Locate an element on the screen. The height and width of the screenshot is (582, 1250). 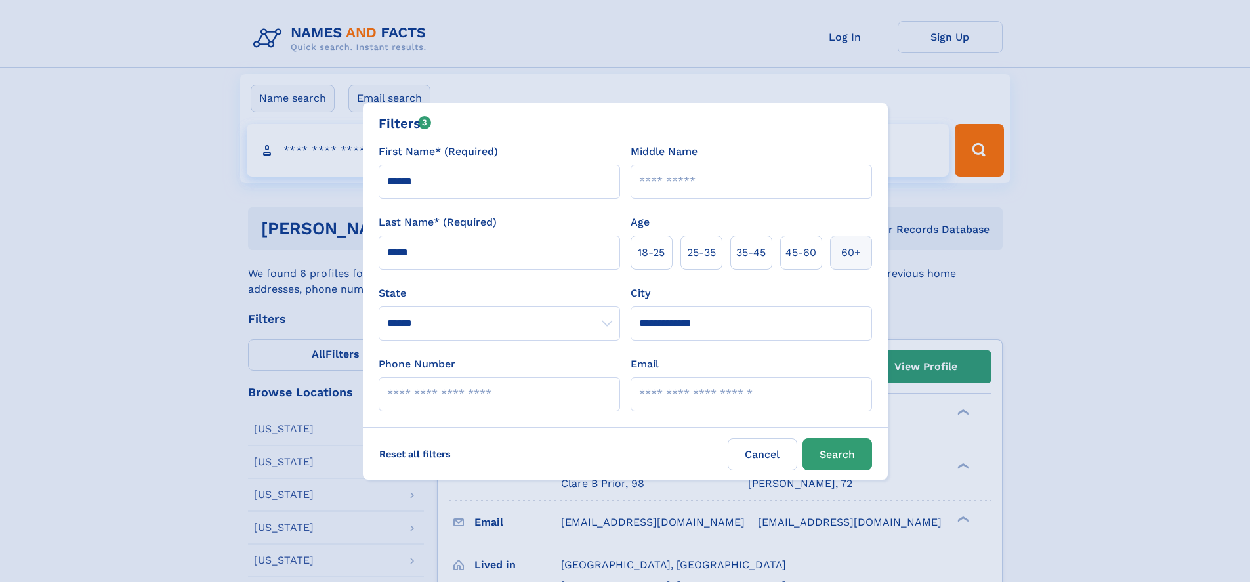
label: Email is located at coordinates (644, 364).